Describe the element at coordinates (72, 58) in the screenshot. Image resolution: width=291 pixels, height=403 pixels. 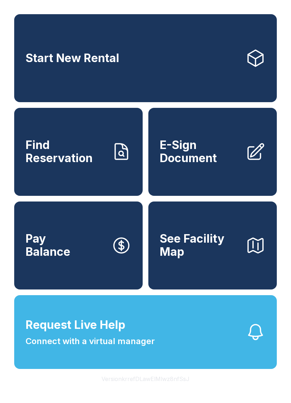
I see `span: Start New Rental` at that location.